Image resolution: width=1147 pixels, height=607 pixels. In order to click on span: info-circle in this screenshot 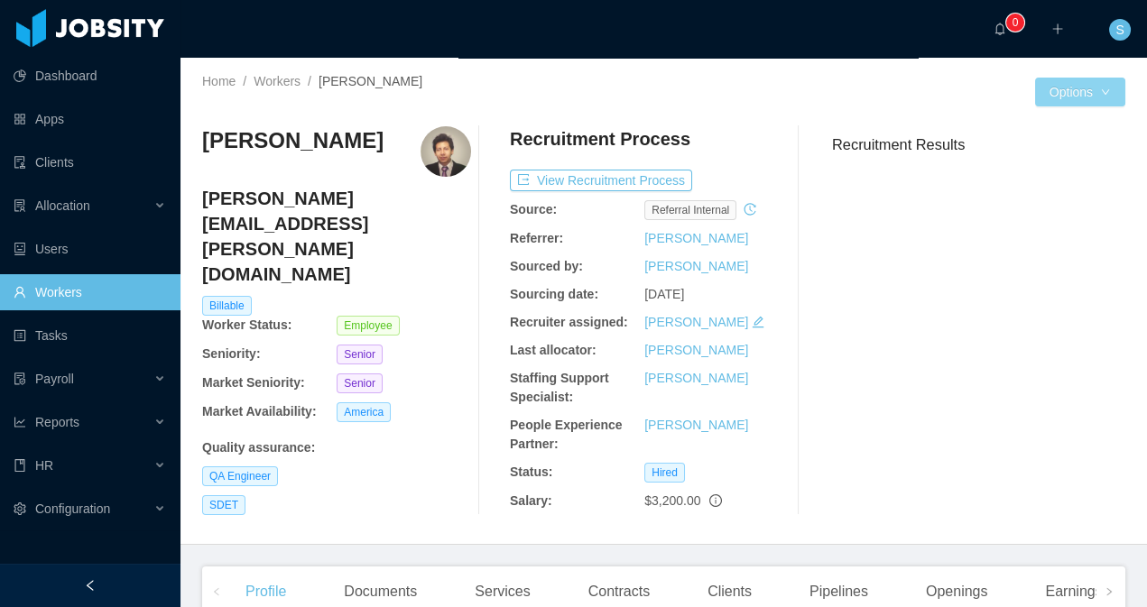, I will do `click(716, 501)`.